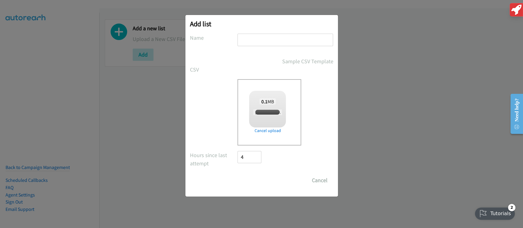  I want to click on span: MB, so click(268, 102).